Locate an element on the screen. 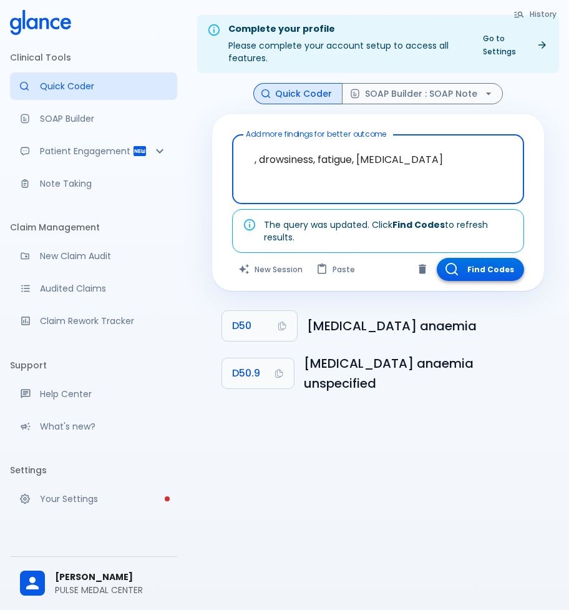 This screenshot has width=569, height=610. p: Audited Claims is located at coordinates (104, 288).